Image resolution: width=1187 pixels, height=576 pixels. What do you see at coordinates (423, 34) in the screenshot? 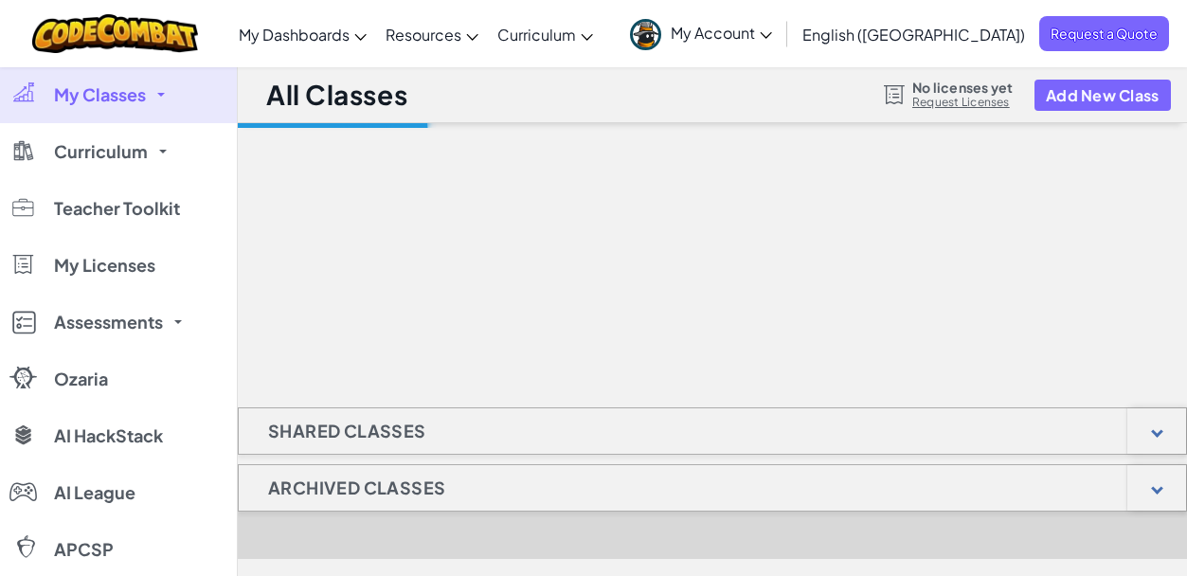
I see `span: Resources` at bounding box center [423, 34].